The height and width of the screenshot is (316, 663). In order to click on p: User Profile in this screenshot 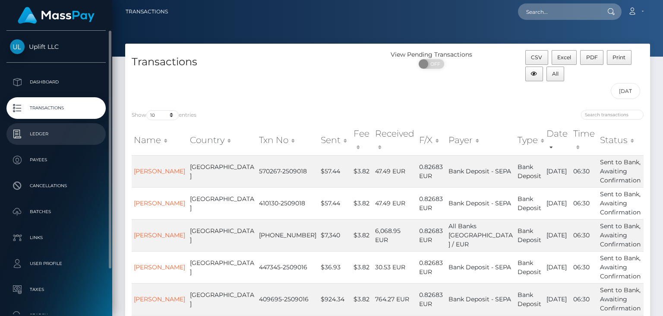, I will do `click(56, 263)`.